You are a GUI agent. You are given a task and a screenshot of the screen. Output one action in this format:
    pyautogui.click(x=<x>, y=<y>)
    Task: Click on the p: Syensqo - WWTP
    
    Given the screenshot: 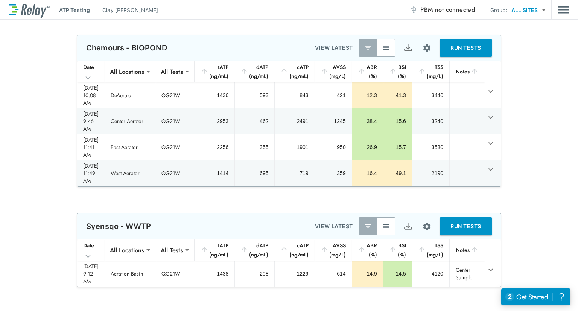 What is the action you would take?
    pyautogui.click(x=118, y=226)
    